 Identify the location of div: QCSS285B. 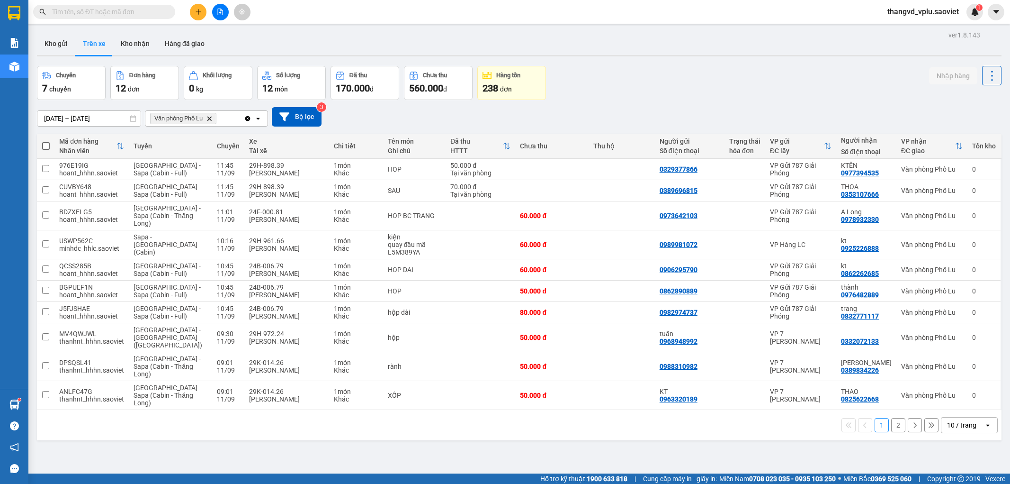
(91, 266).